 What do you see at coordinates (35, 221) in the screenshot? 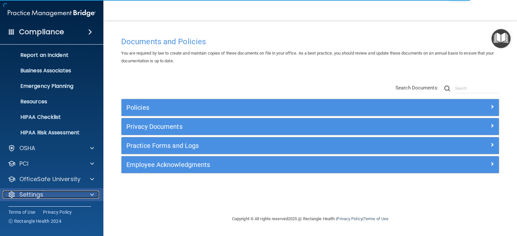
I see `span: Ⓒ Rectangle Health 2024` at bounding box center [35, 221].